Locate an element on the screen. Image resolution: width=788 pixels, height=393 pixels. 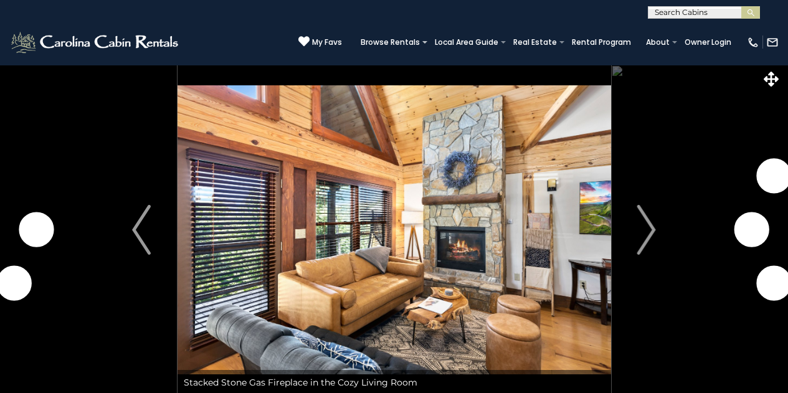
img: mail-regular-white.png is located at coordinates (772, 42).